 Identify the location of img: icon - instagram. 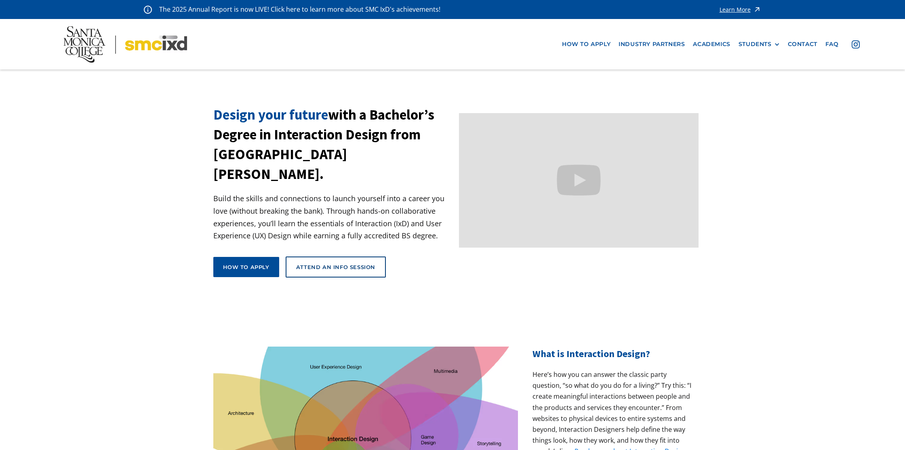
(856, 44).